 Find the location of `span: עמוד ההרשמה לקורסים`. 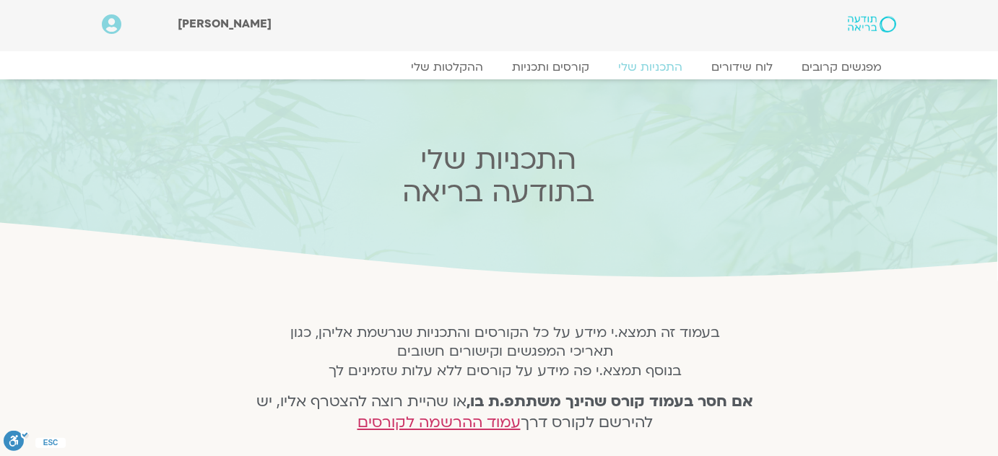

span: עמוד ההרשמה לקורסים is located at coordinates (439, 422).